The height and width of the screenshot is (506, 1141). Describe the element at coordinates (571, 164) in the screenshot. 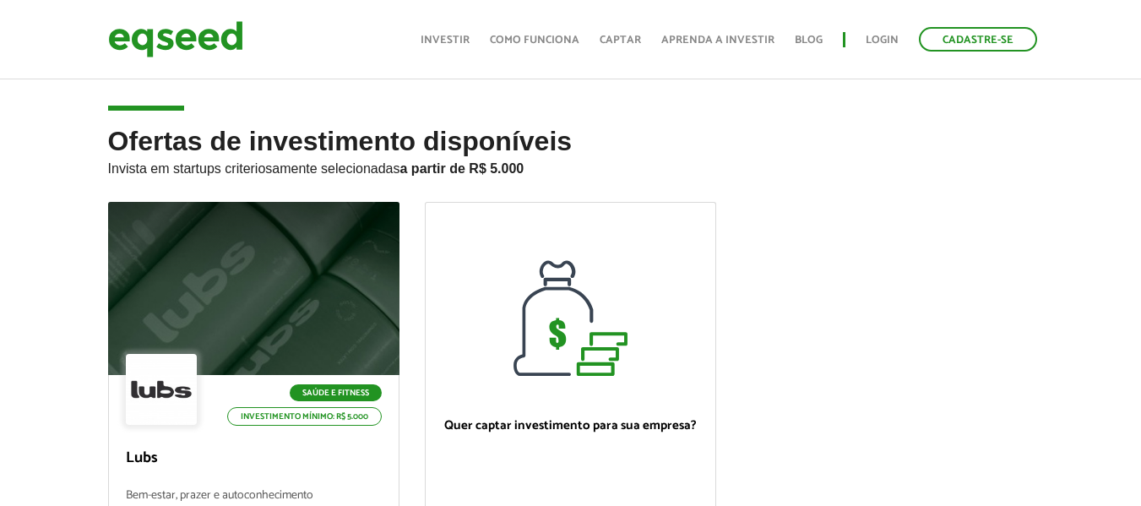

I see `h2: Ofertas de investimento disponíveis` at that location.